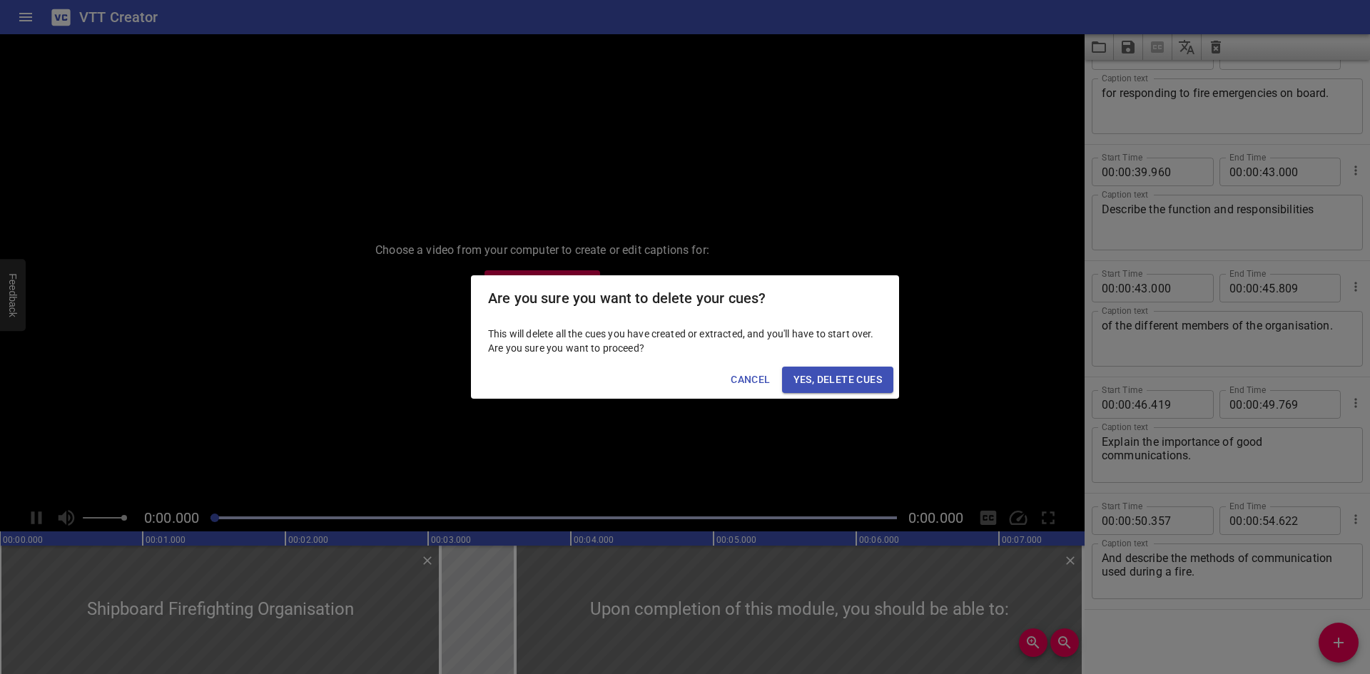  What do you see at coordinates (838, 380) in the screenshot?
I see `span: Yes, Delete Cues` at bounding box center [838, 380].